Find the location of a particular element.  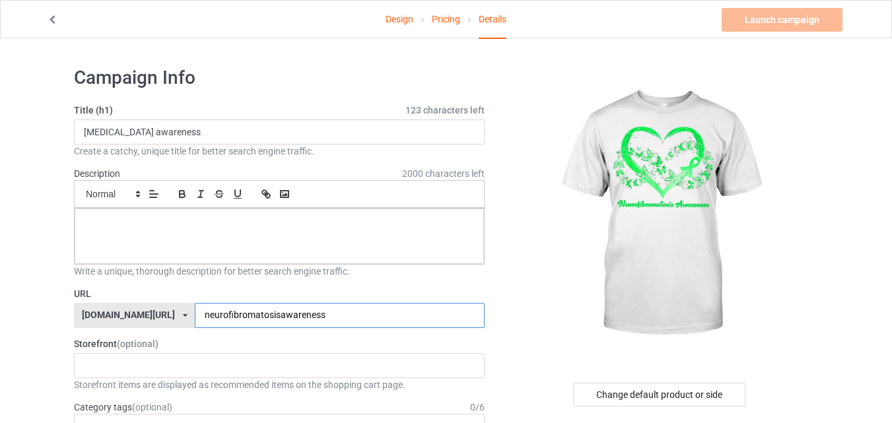

label: Title (h1) is located at coordinates (279, 110).